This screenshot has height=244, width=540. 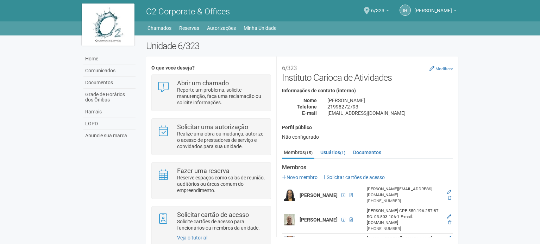 What do you see at coordinates (203, 171) in the screenshot?
I see `strong: Fazer uma reserva` at bounding box center [203, 171].